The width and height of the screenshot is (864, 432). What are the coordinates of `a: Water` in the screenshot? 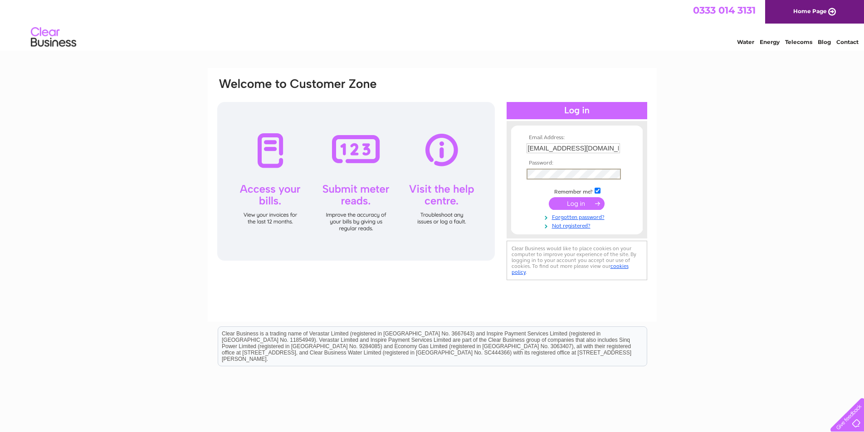 It's located at (745, 42).